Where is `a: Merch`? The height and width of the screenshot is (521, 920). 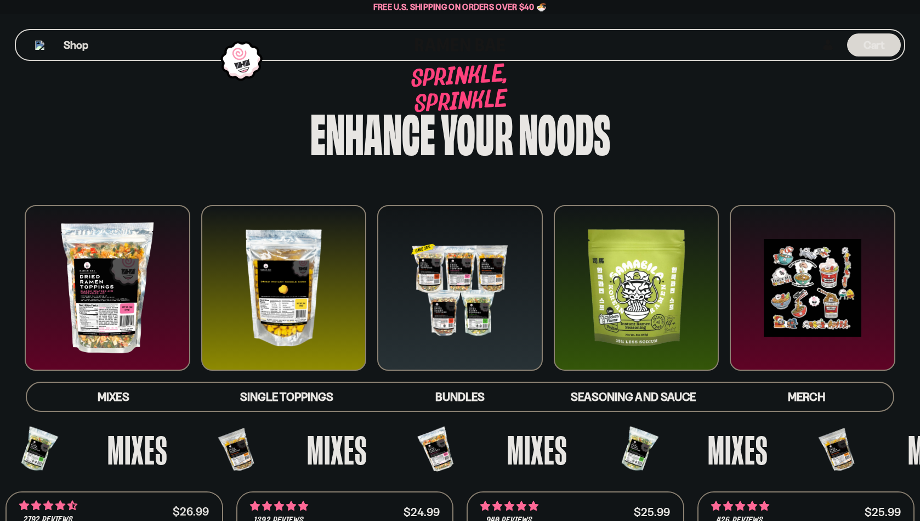
a: Merch is located at coordinates (807, 396).